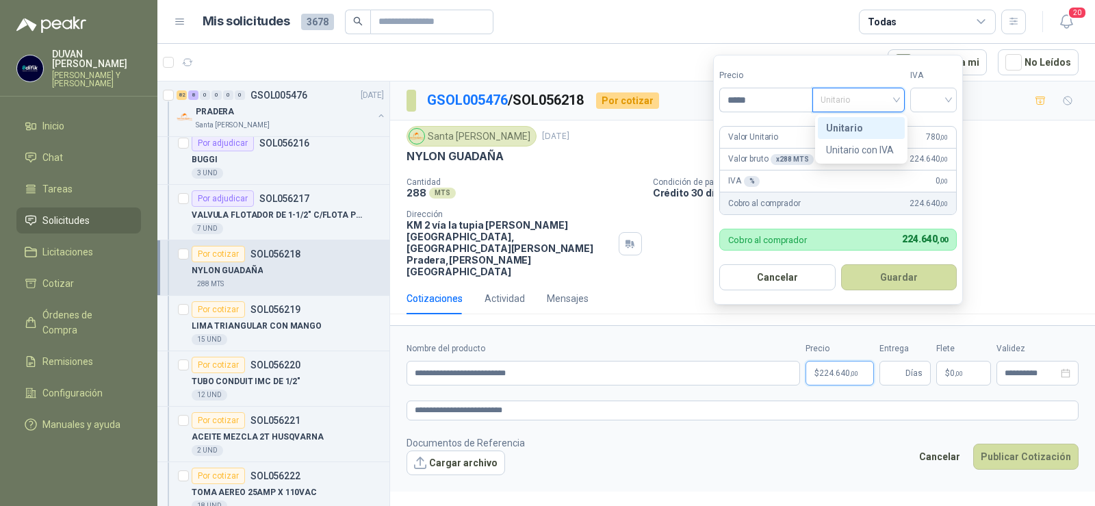  I want to click on label: Validez, so click(1038, 349).